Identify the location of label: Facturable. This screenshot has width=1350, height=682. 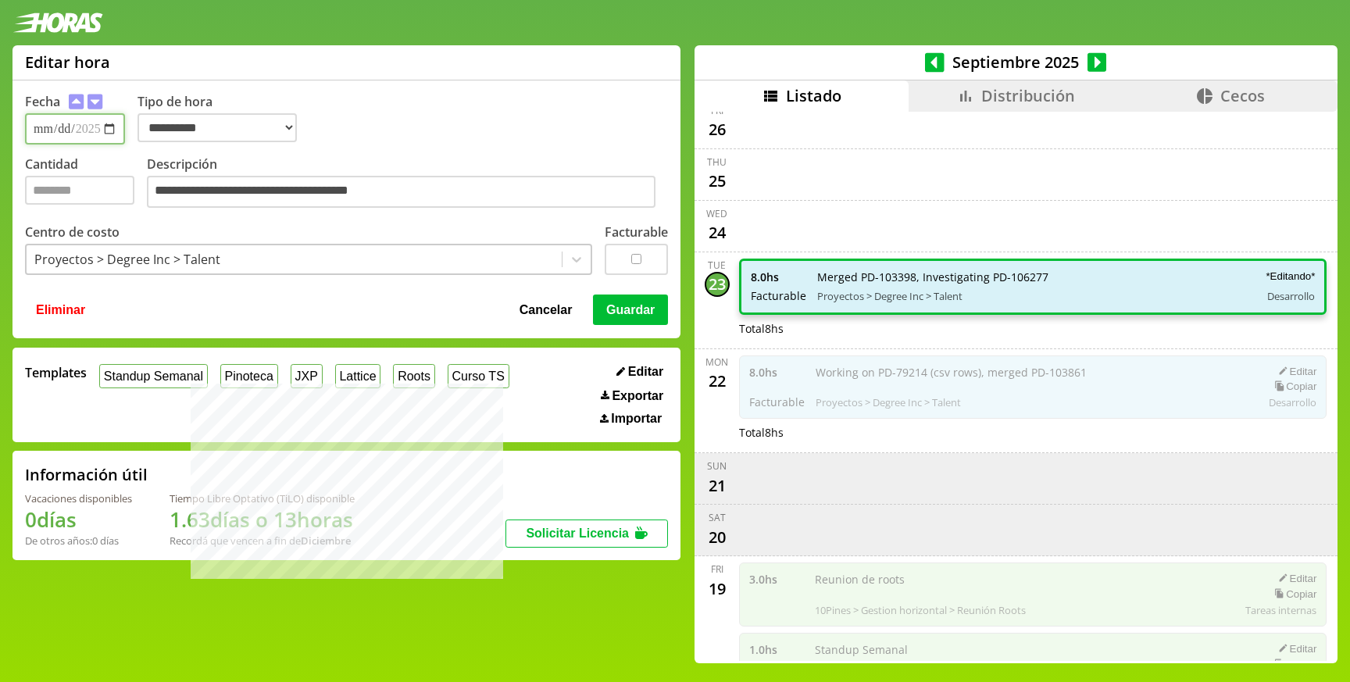
(636, 232).